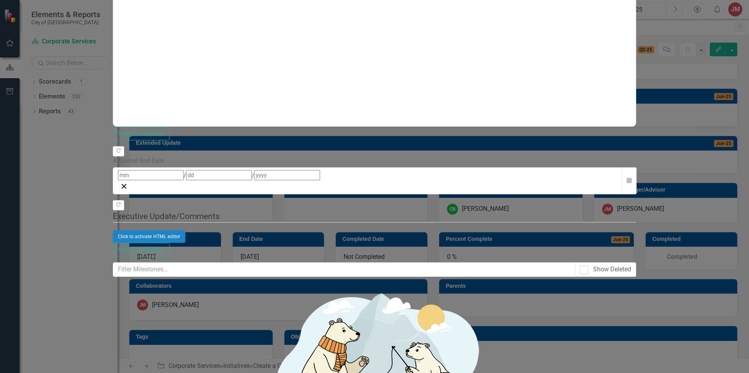 This screenshot has width=749, height=373. I want to click on input: mm, so click(151, 175).